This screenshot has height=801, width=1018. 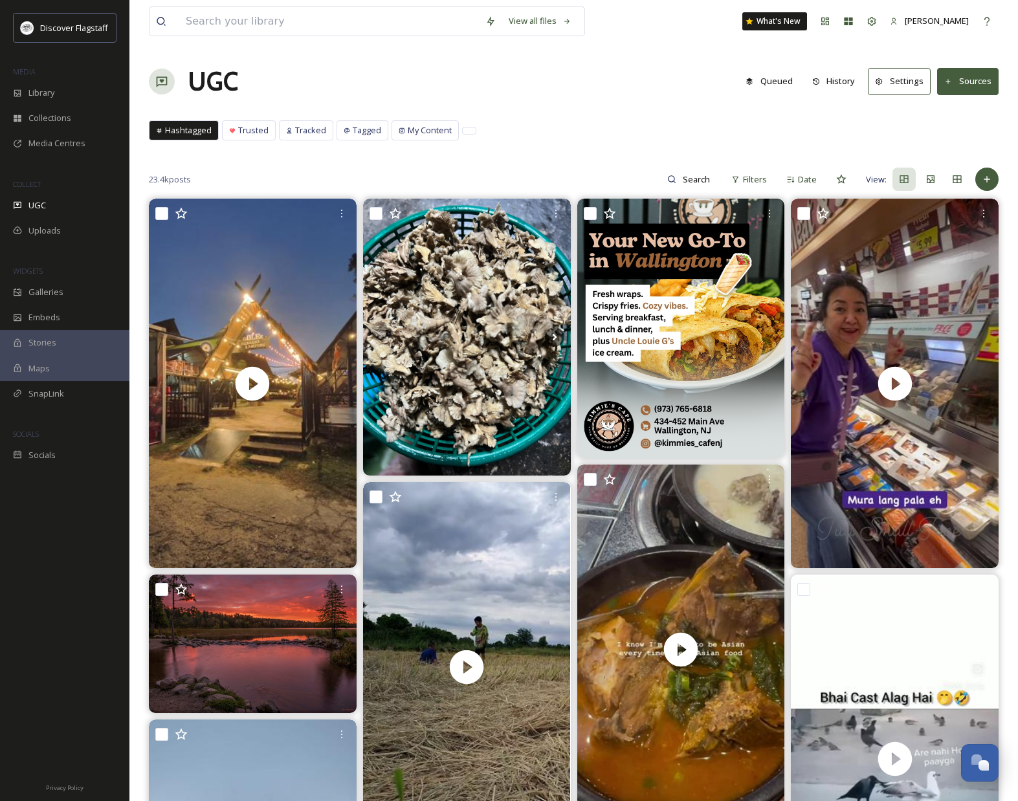 What do you see at coordinates (65, 787) in the screenshot?
I see `span: Privacy Policy` at bounding box center [65, 787].